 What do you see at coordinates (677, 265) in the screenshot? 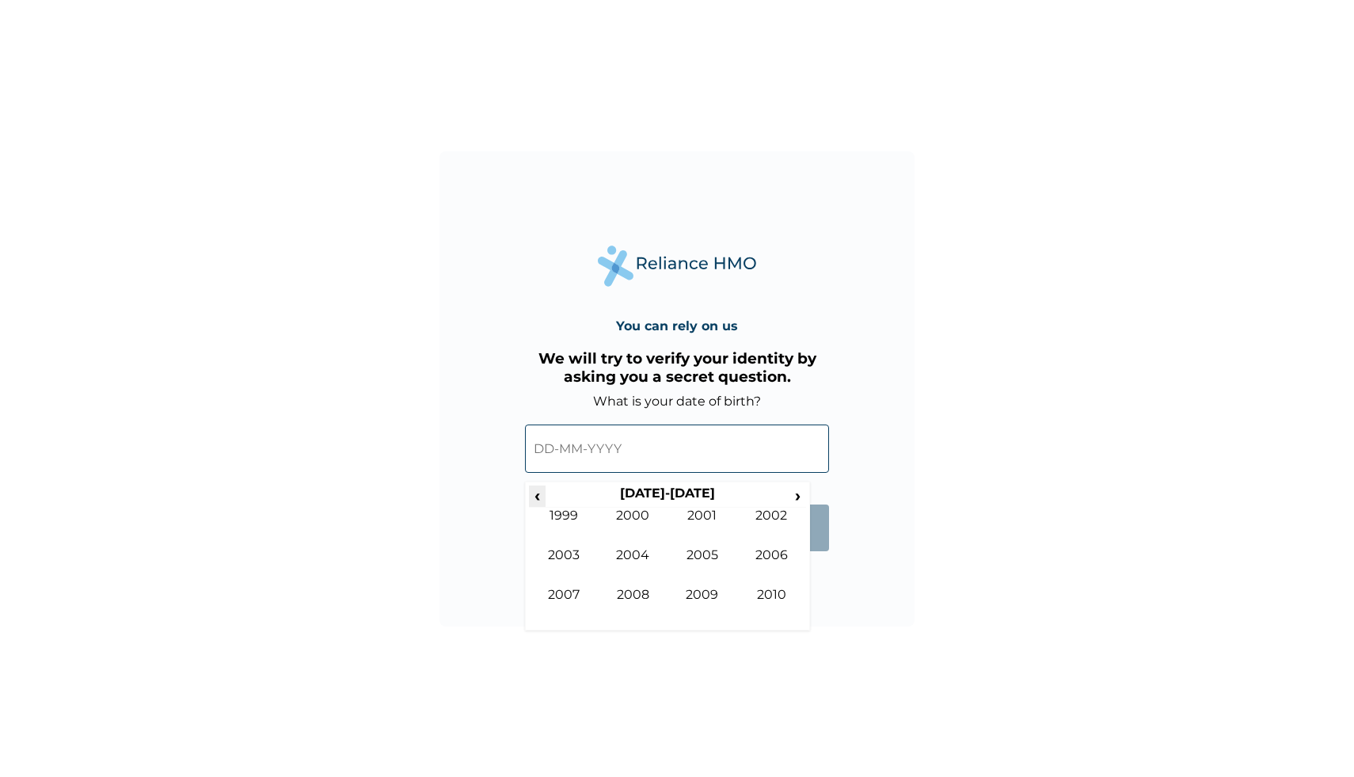
I see `img: Reliance Health's Logo` at bounding box center [677, 265].